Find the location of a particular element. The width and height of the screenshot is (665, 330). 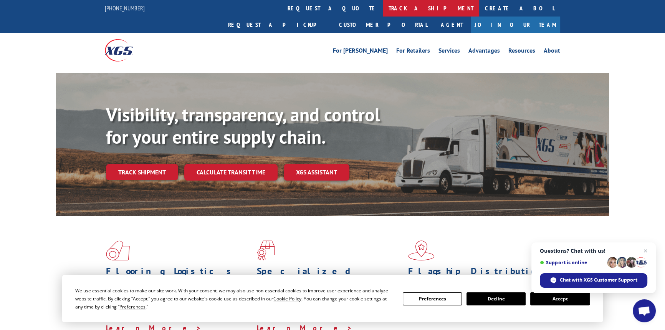

h1: Flagship Distribution Model is located at coordinates (480, 277).